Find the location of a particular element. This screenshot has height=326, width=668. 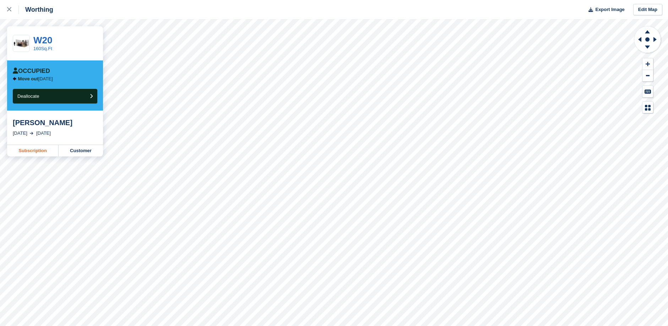

img: arrow-right-light-icn-cde0832a797a2874e46488d9cf13f60e5c3a73dbe684e267c42b8395dfbc2abf.svg is located at coordinates (32, 133).